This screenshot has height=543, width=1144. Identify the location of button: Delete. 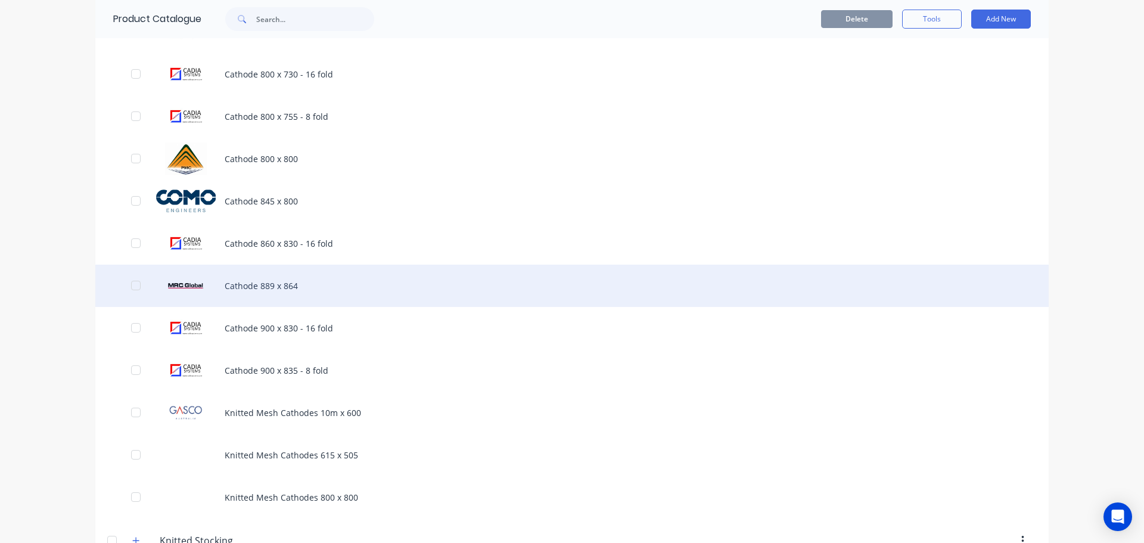
(856, 19).